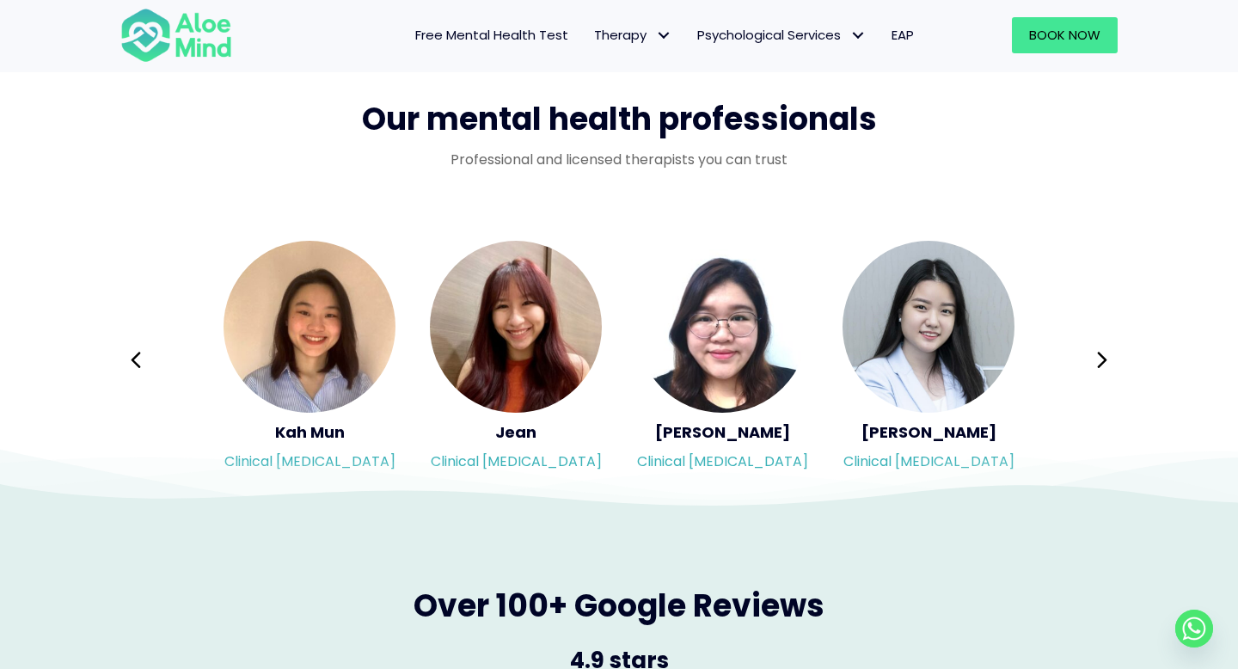 The image size is (1238, 669). What do you see at coordinates (722, 327) in the screenshot?
I see `img: <h5>Wei Shan</h5><p>Clinical psychologist</p>` at bounding box center [722, 327].